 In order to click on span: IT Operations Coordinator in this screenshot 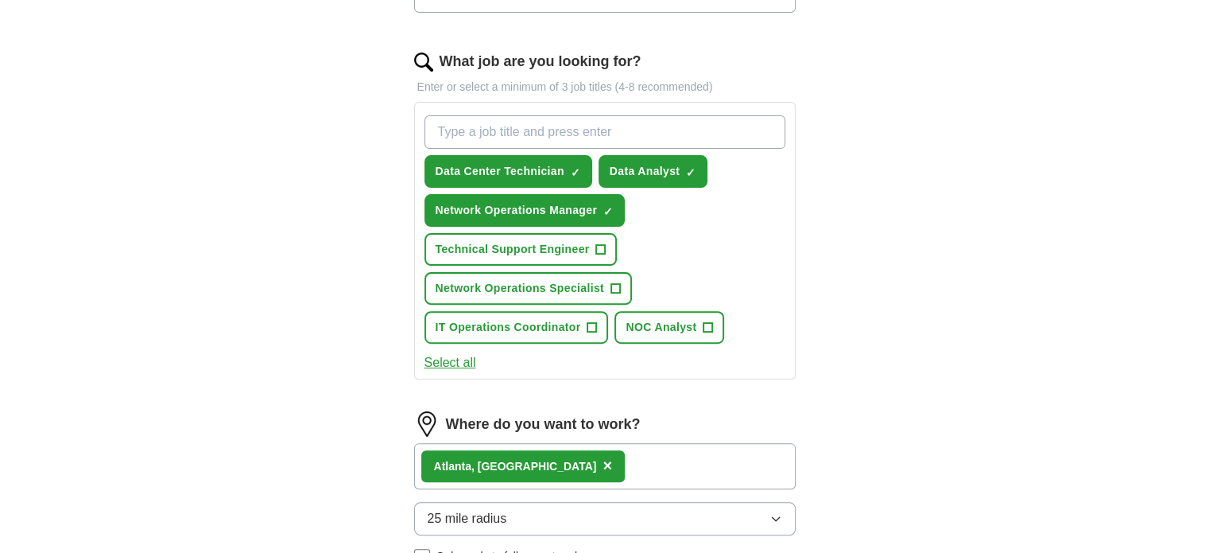, I will do `click(508, 327)`.